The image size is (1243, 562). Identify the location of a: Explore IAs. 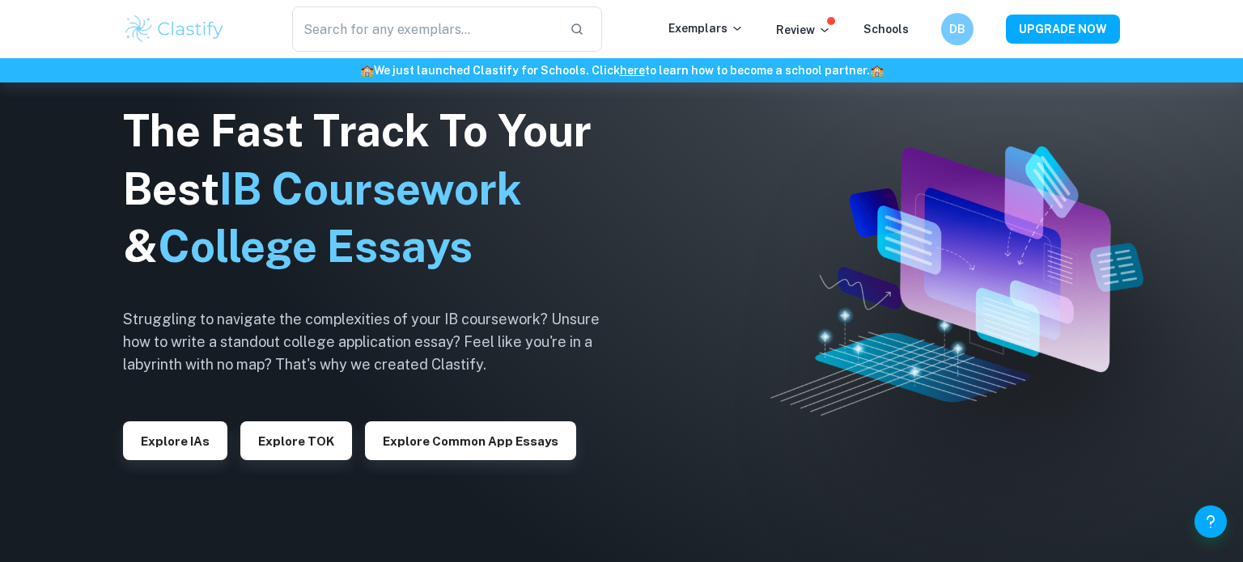
(175, 440).